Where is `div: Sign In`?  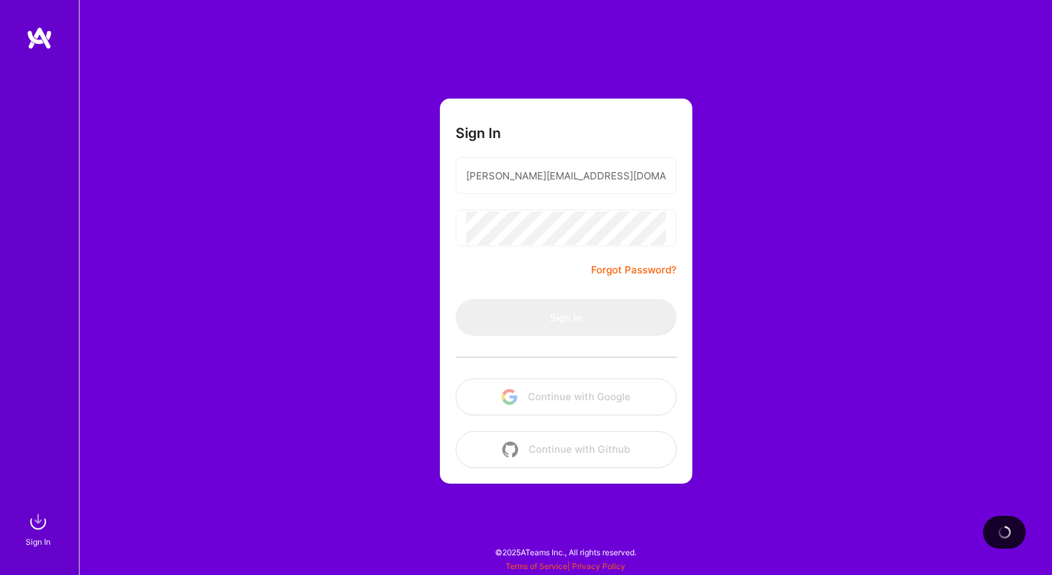 div: Sign In is located at coordinates (38, 542).